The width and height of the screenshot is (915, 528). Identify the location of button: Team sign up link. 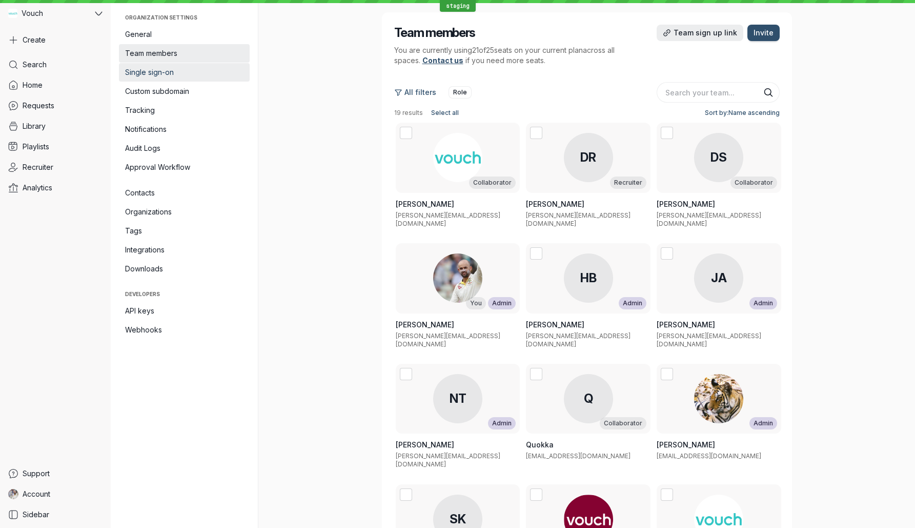
(700, 33).